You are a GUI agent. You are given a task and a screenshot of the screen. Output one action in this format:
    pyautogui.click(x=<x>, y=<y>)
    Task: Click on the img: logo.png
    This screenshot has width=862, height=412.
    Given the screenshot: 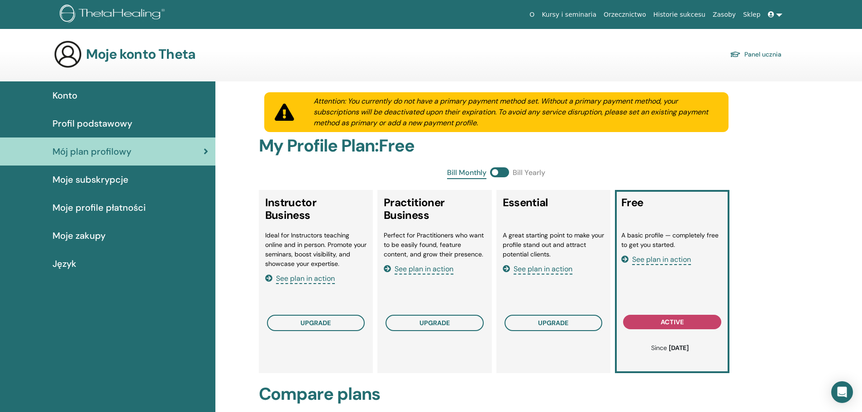 What is the action you would take?
    pyautogui.click(x=114, y=14)
    